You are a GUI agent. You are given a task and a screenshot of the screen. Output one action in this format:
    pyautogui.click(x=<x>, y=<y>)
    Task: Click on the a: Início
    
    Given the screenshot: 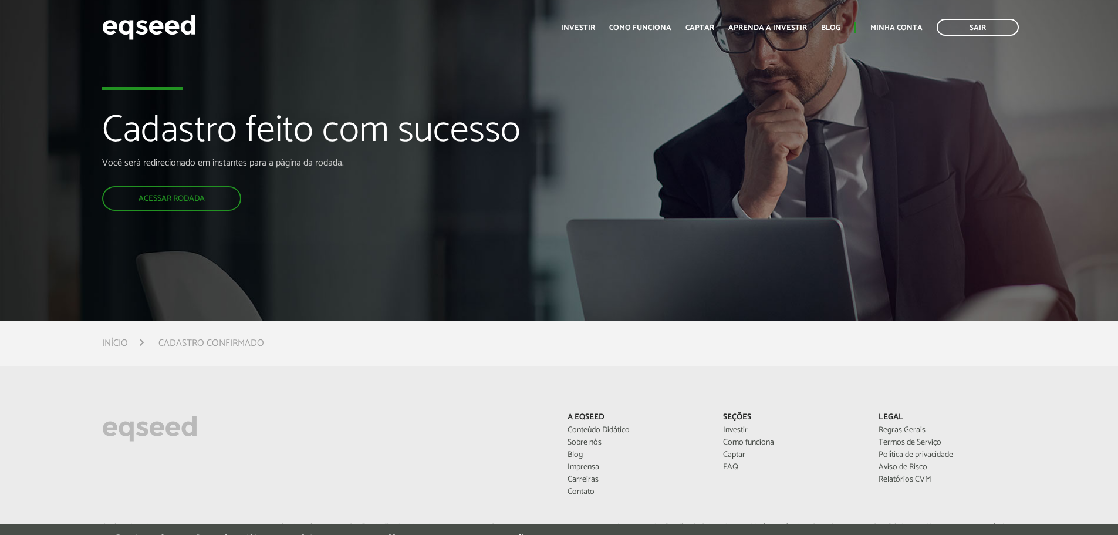 What is the action you would take?
    pyautogui.click(x=115, y=343)
    